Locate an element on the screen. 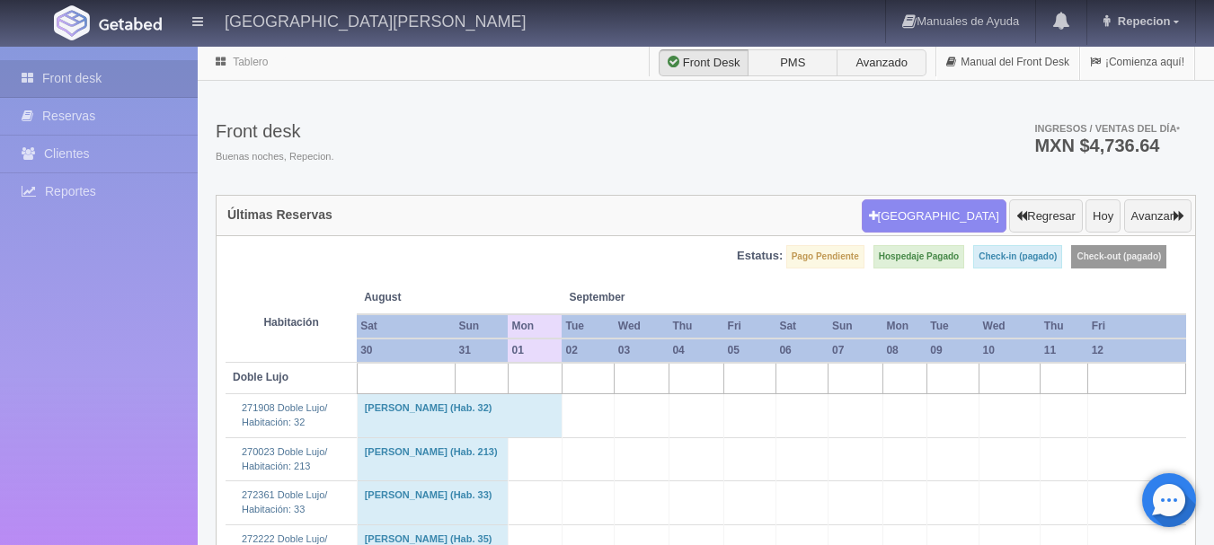  th: 04 is located at coordinates (695, 350).